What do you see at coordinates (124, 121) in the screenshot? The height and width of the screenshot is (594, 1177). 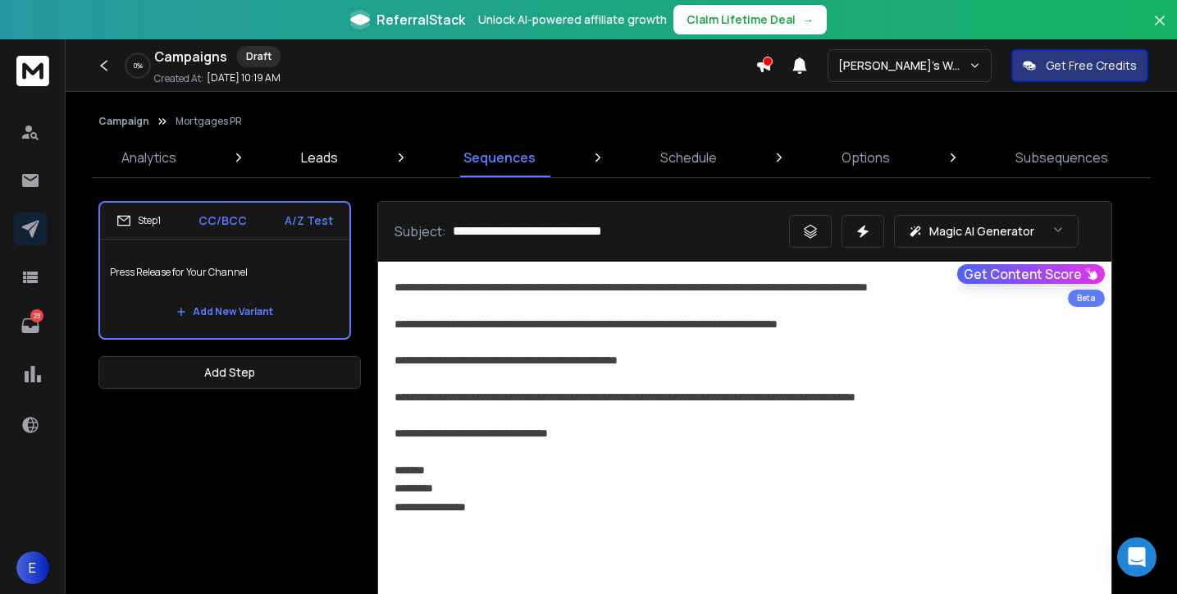 I see `button: Campaign` at bounding box center [124, 121].